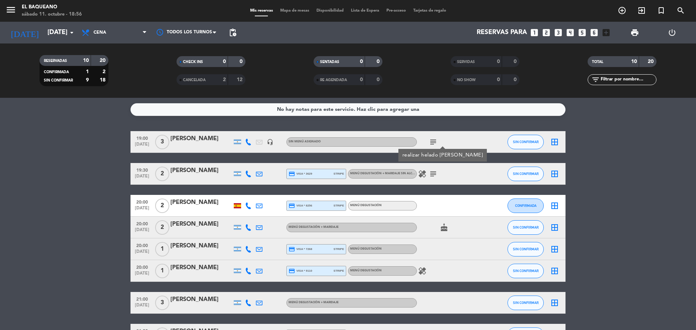 The height and width of the screenshot is (330, 696). I want to click on i: looks_4, so click(570, 33).